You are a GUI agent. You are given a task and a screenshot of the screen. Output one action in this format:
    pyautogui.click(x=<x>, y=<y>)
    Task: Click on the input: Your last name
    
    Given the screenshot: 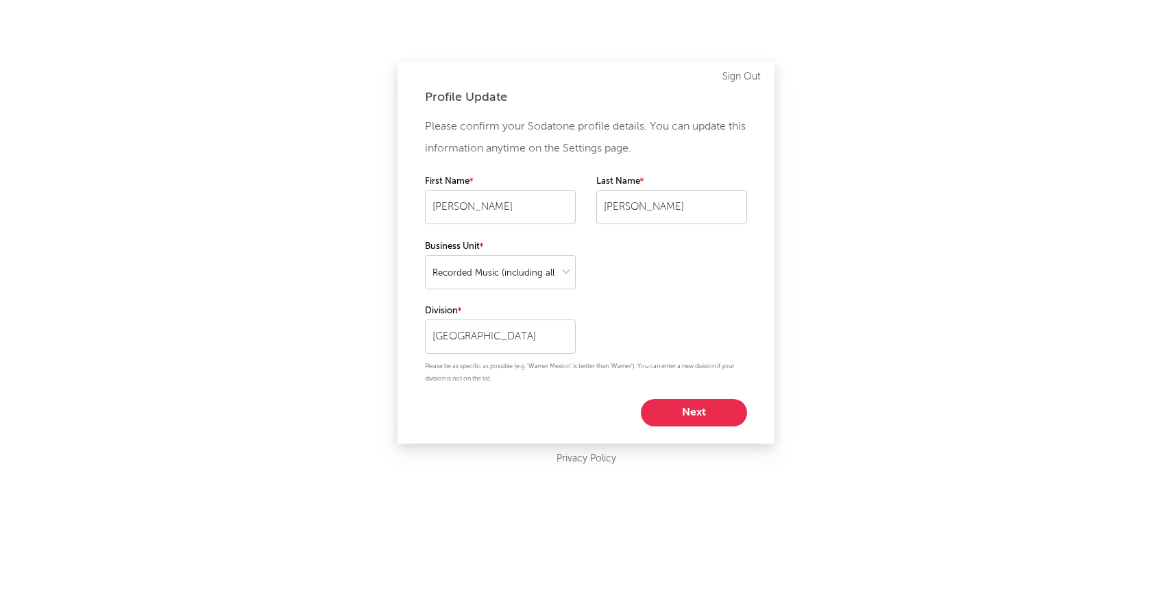 What is the action you would take?
    pyautogui.click(x=672, y=207)
    